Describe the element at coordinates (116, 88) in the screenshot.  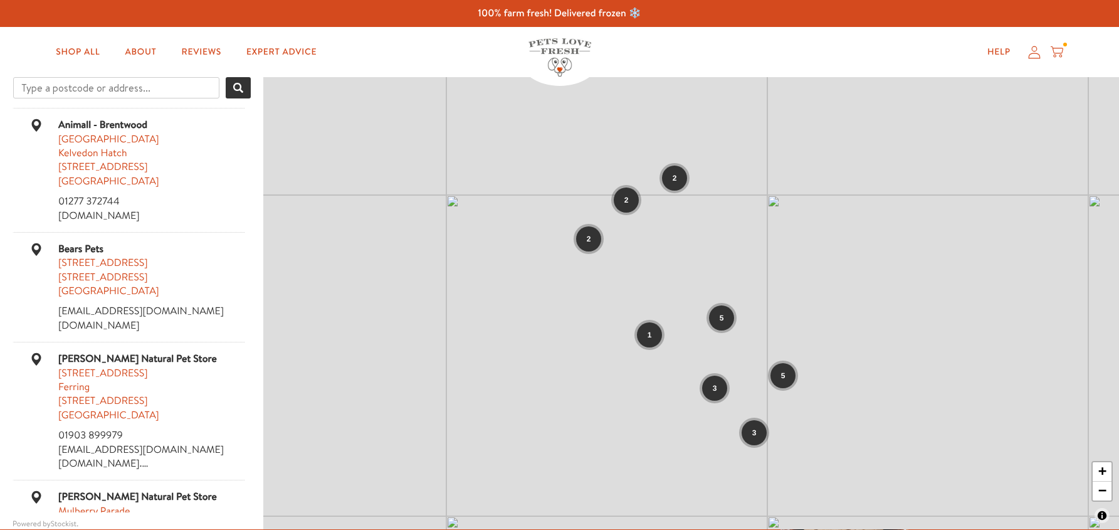
I see `input: Type a postcode or address...` at that location.